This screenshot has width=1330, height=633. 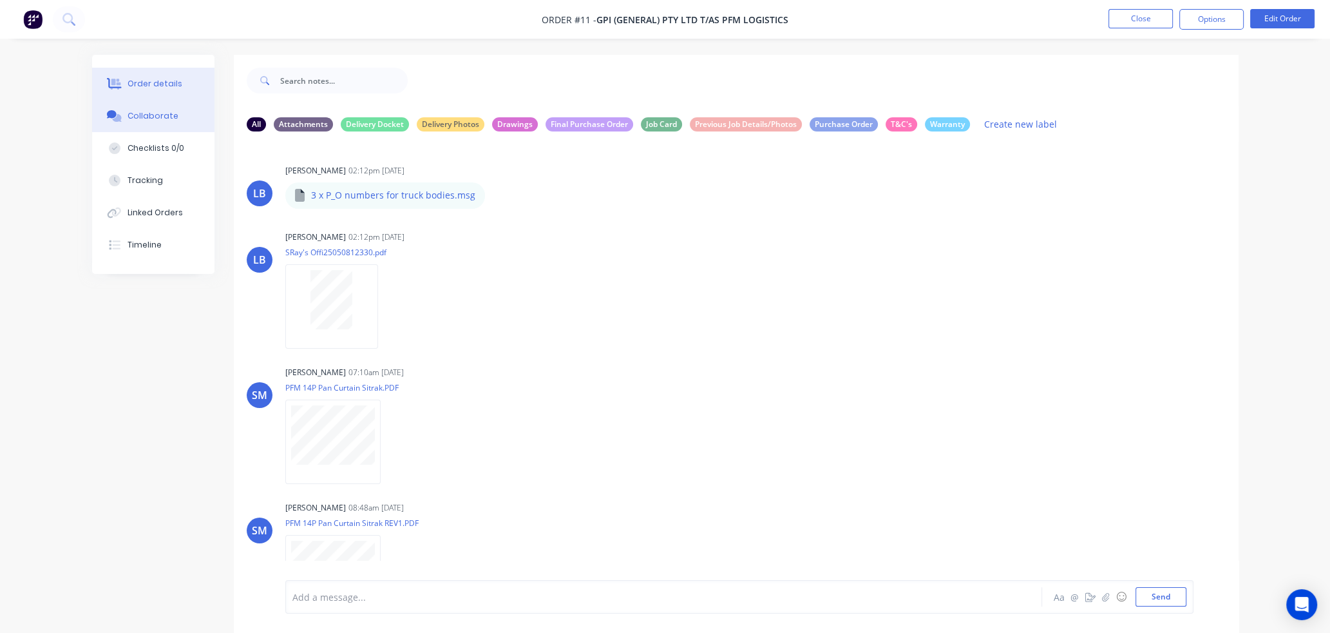 What do you see at coordinates (1021, 124) in the screenshot?
I see `button: Create new label` at bounding box center [1021, 124].